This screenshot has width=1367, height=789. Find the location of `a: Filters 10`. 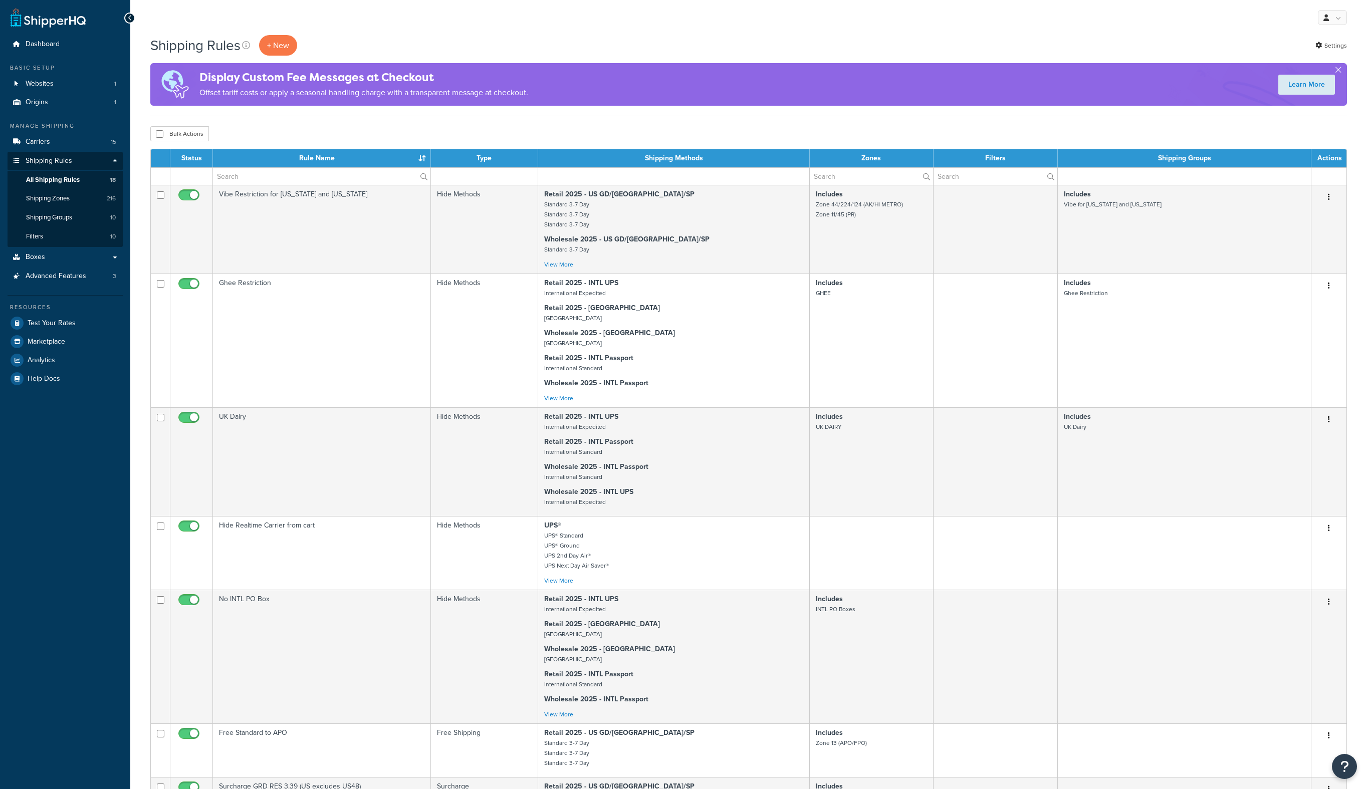

a: Filters 10 is located at coordinates (65, 237).